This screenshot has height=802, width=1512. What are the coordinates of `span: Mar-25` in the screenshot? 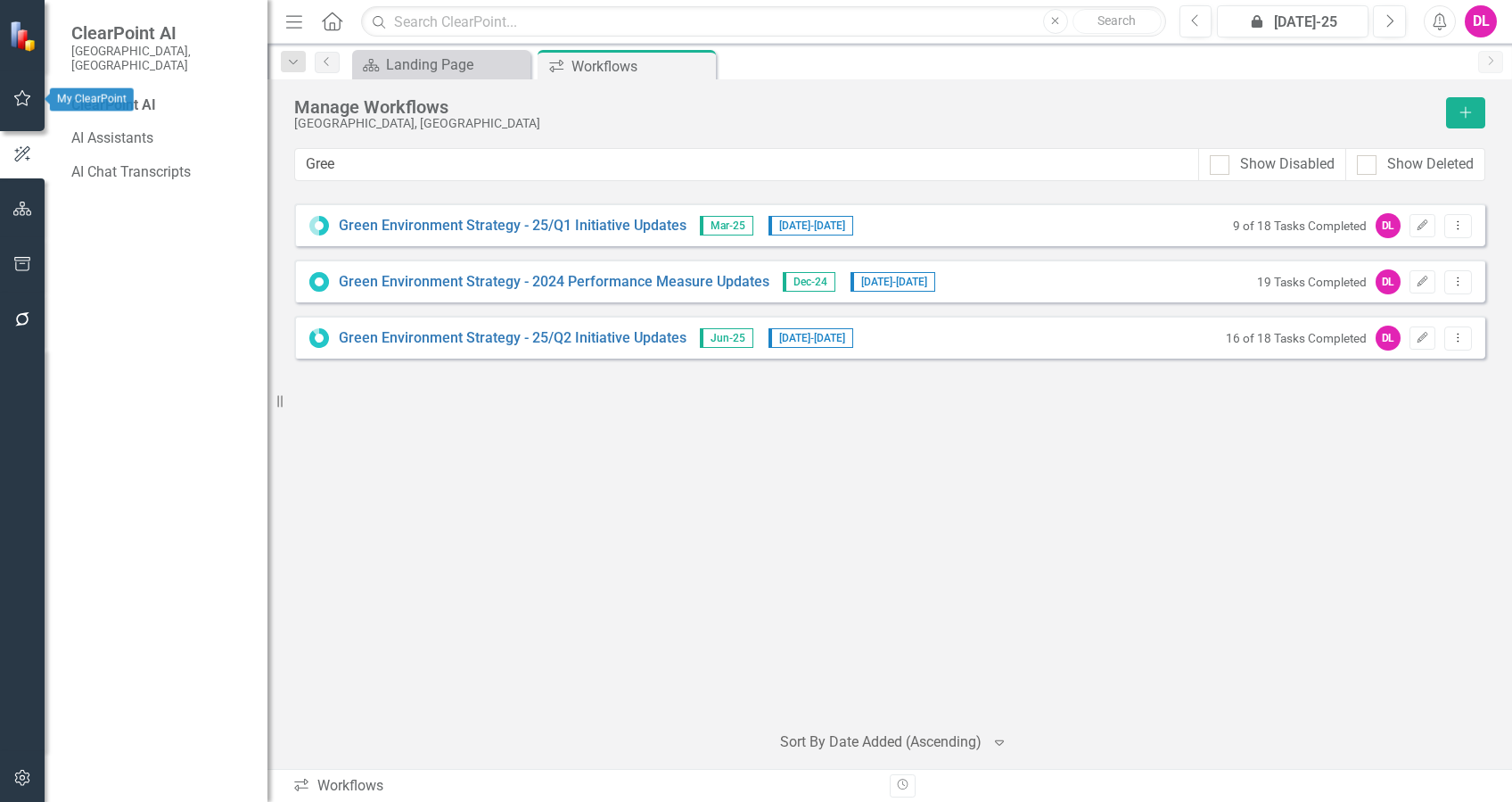 It's located at (726, 226).